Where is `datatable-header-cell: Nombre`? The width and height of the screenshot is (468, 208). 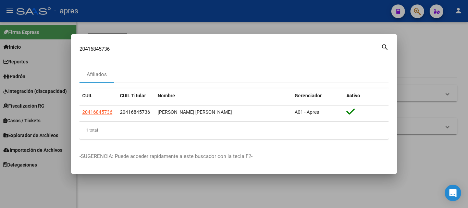 datatable-header-cell: Nombre is located at coordinates (224, 96).